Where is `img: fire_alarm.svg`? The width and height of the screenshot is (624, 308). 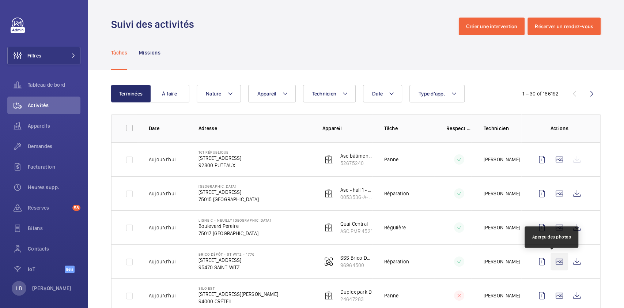 img: fire_alarm.svg is located at coordinates (328, 261).